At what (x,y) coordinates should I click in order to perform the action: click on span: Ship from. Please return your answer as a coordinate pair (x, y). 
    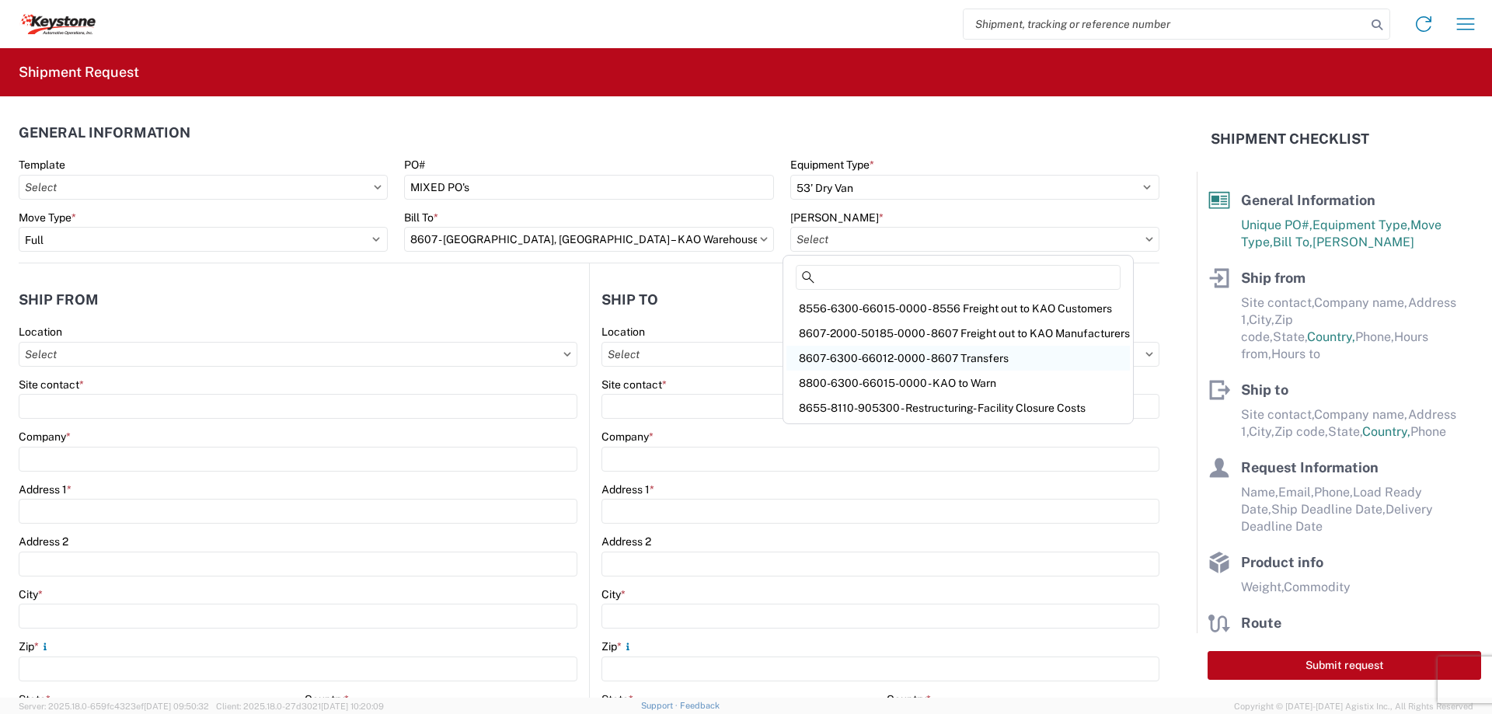
    Looking at the image, I should click on (1273, 277).